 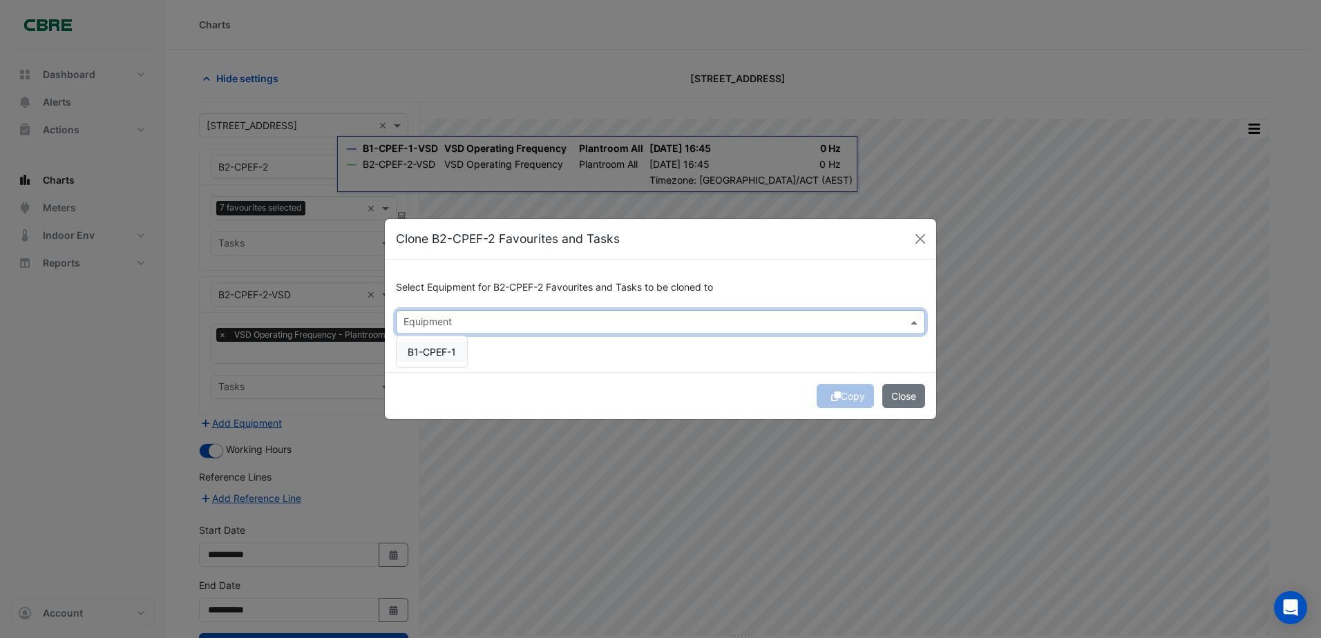 What do you see at coordinates (432, 352) in the screenshot?
I see `ng-dropdown-panel: Options list` at bounding box center [432, 352].